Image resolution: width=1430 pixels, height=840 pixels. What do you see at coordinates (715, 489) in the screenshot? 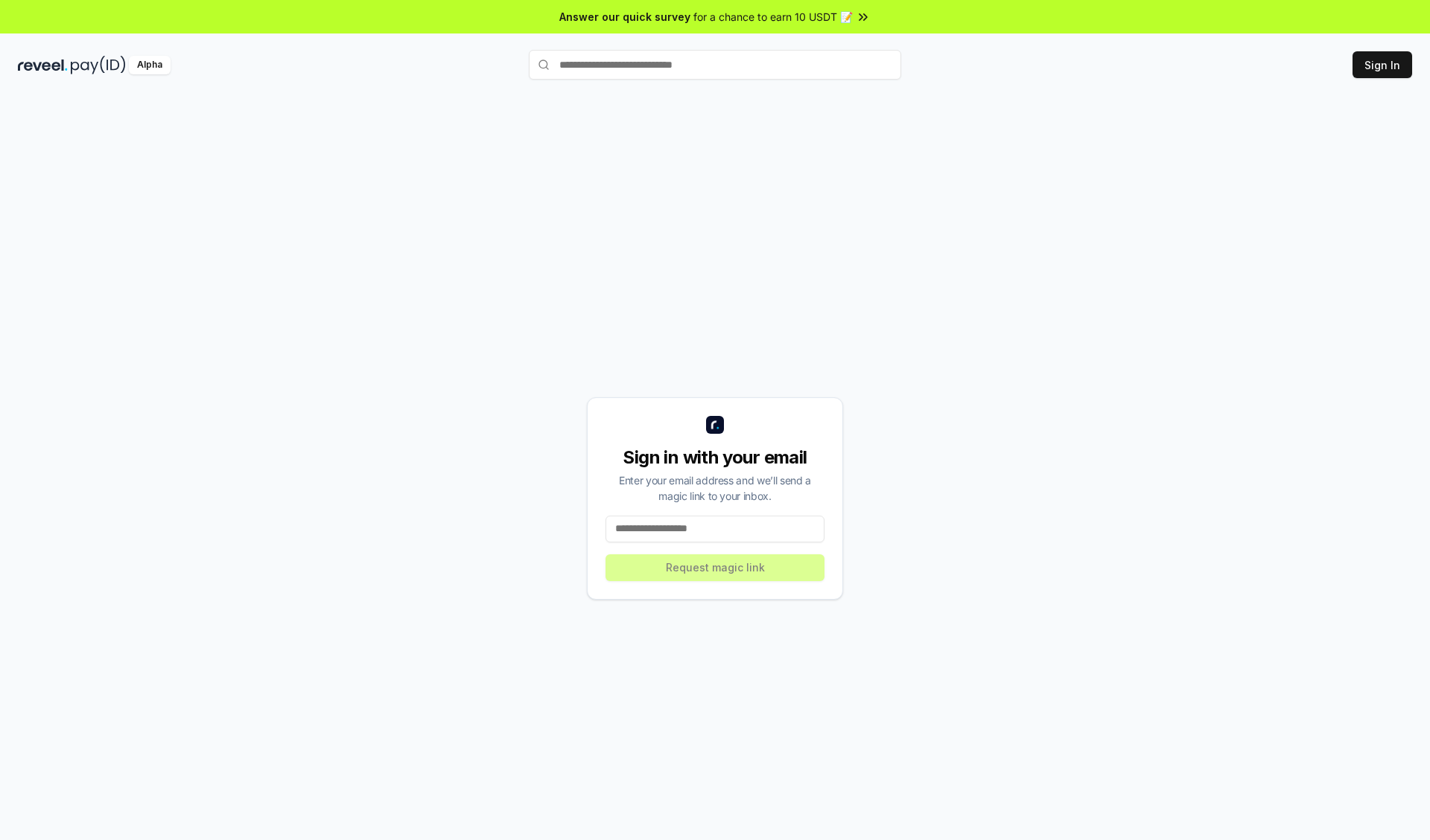
I see `div: Enter your email address and we’ll send a magic link to your inbox.` at bounding box center [715, 489].